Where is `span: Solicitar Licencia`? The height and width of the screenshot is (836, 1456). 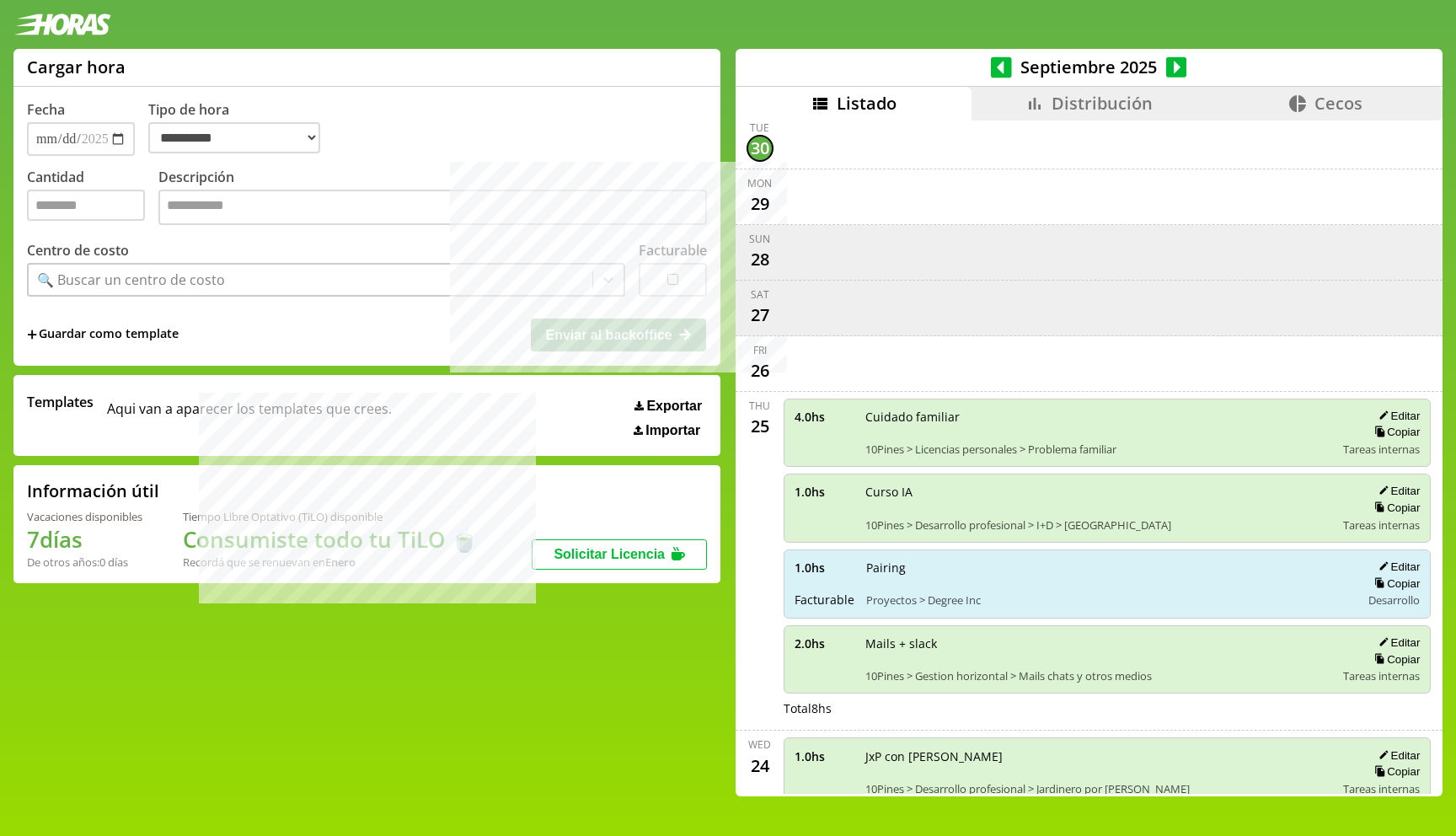
span: Solicitar Licencia is located at coordinates (609, 553).